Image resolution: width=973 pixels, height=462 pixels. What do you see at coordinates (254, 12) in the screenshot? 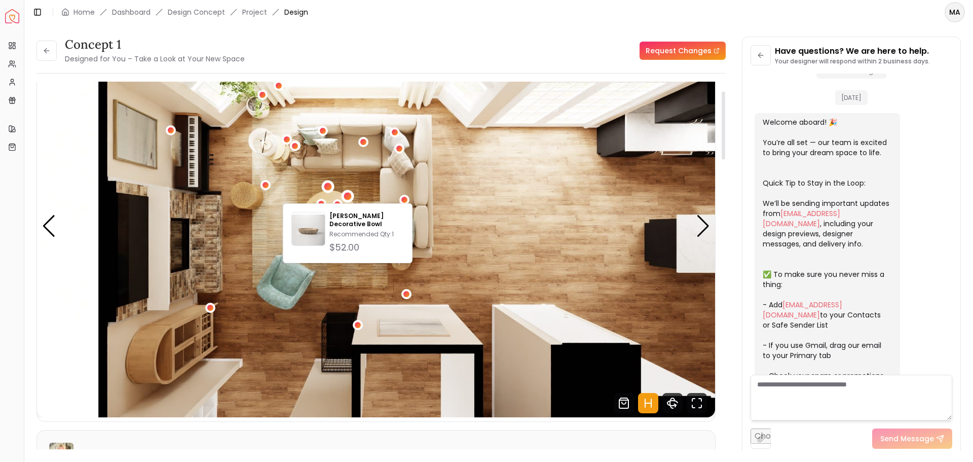
I see `a: Project` at bounding box center [254, 12].